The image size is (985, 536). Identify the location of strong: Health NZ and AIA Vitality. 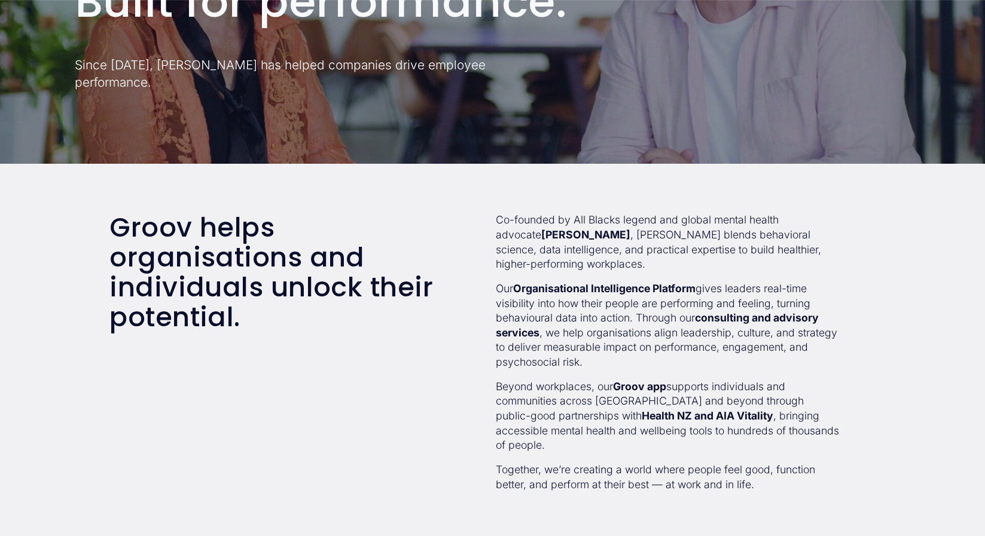
(707, 416).